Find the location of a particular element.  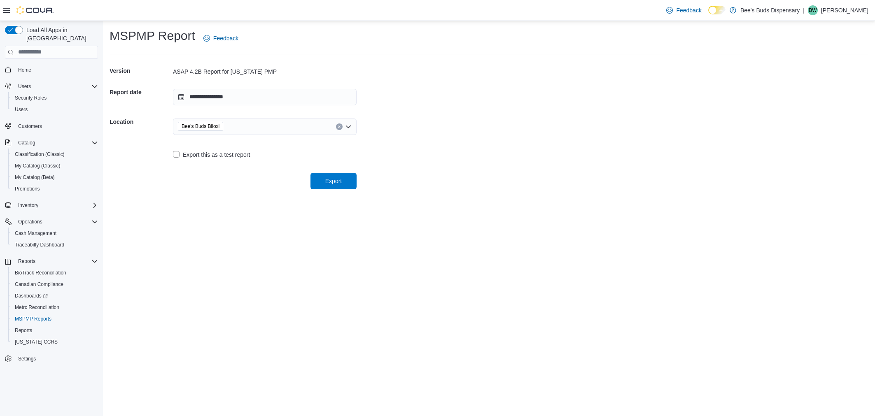

a: Security Roles is located at coordinates (30, 98).